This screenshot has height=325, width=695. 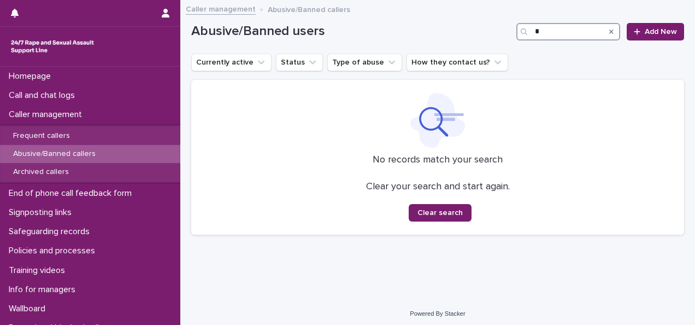 I want to click on a: Add New, so click(x=655, y=32).